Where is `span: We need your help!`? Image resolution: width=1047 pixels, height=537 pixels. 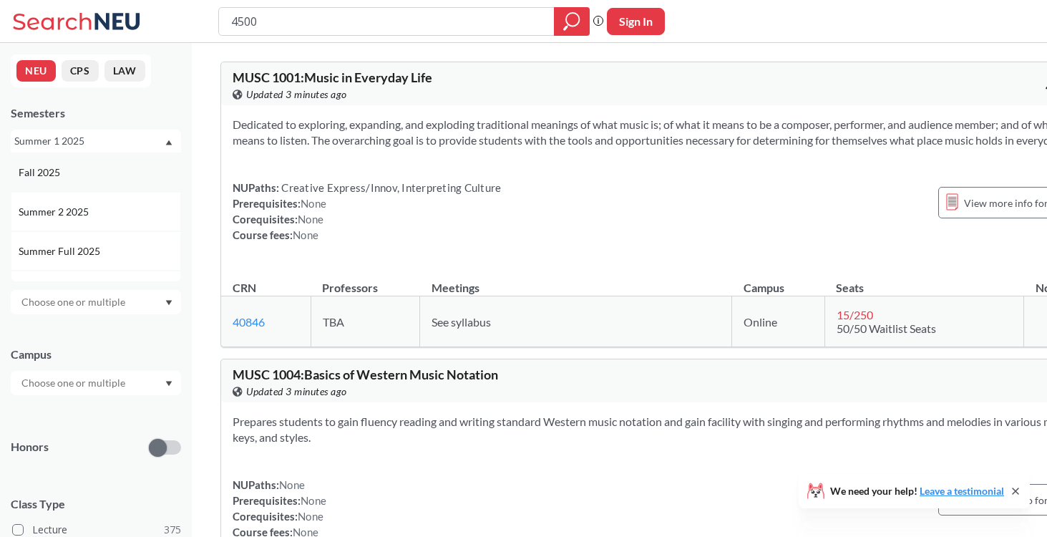 span: We need your help! is located at coordinates (917, 491).